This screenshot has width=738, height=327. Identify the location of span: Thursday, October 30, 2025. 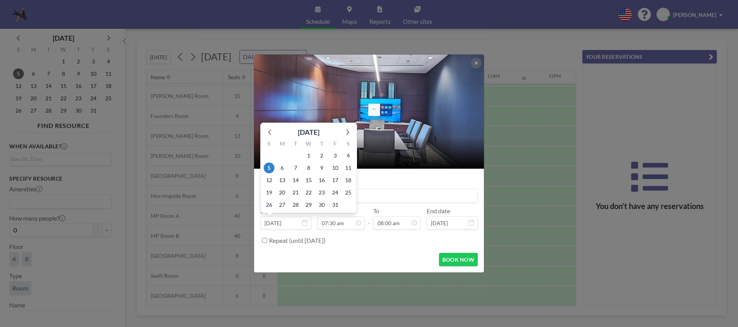
(322, 205).